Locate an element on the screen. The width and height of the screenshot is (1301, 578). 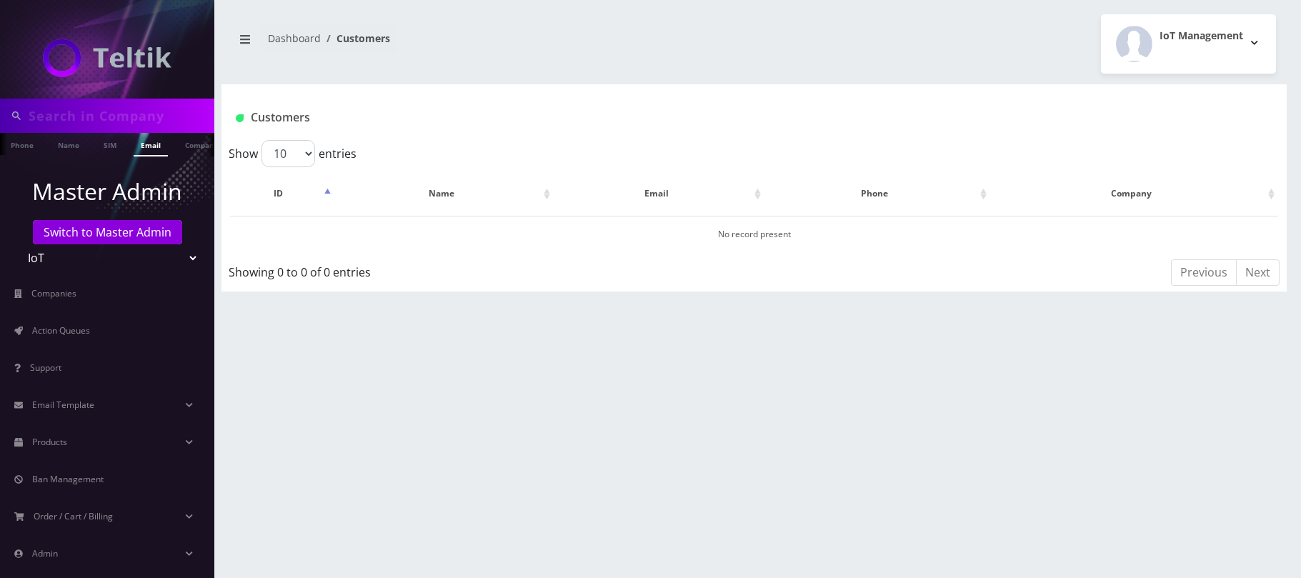
nav: breadcrumb is located at coordinates (488, 44).